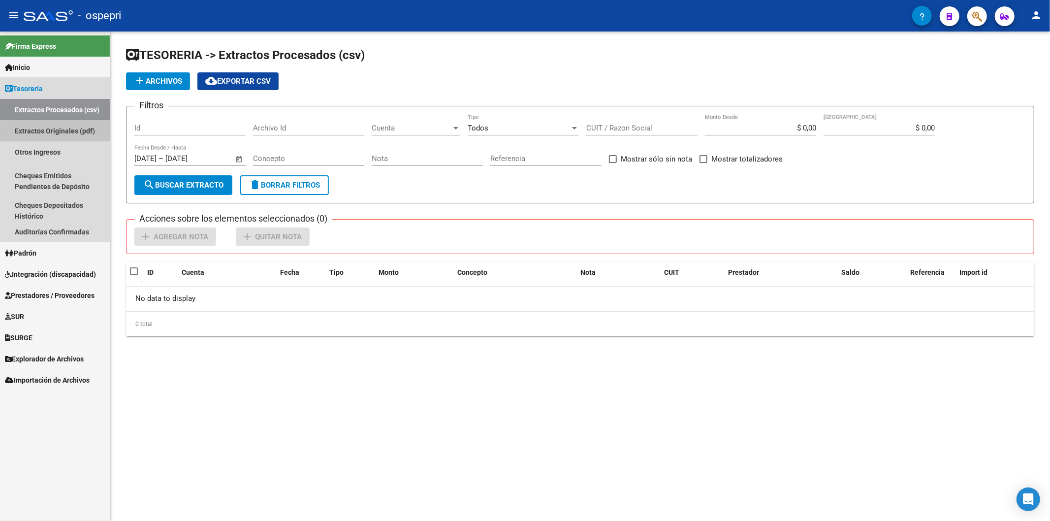  Describe the element at coordinates (278, 237) in the screenshot. I see `span: Quitar Nota` at that location.